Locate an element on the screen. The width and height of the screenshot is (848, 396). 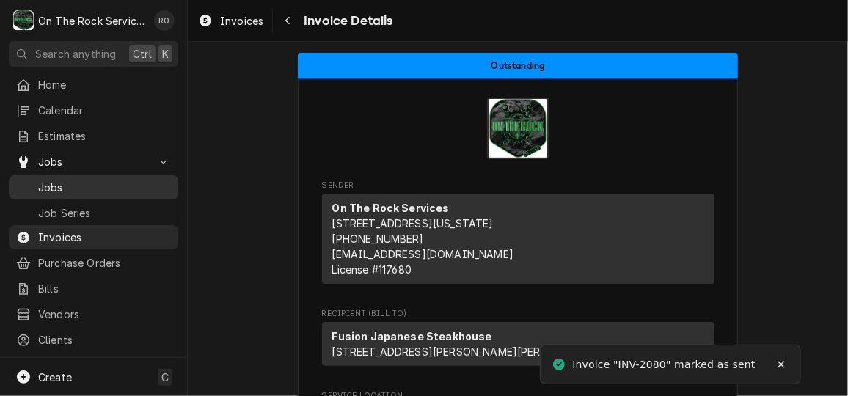
span: Job Series is located at coordinates (104, 213).